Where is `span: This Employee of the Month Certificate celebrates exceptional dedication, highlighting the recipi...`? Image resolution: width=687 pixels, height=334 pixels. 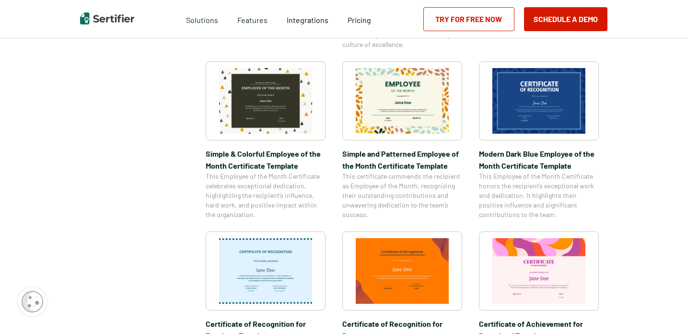 span: This Employee of the Month Certificate celebrates exceptional dedication, highlighting the recipi... is located at coordinates (266, 196).